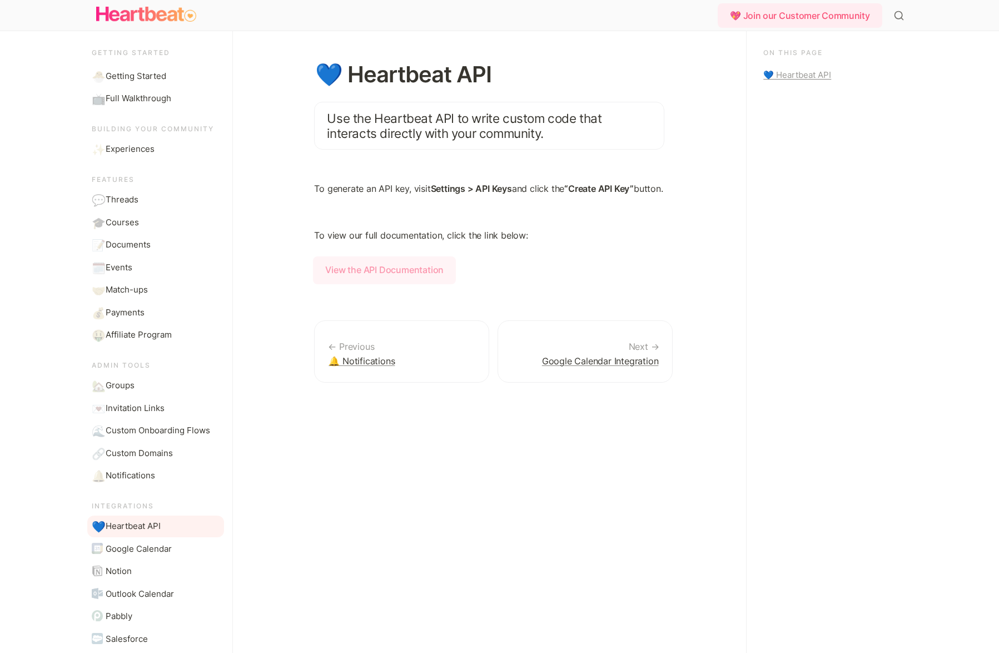  I want to click on span: On this page, so click(793, 52).